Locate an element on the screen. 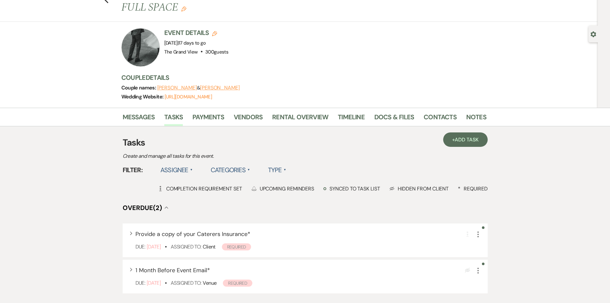  div: Completion Requirement Set is located at coordinates (200, 188).